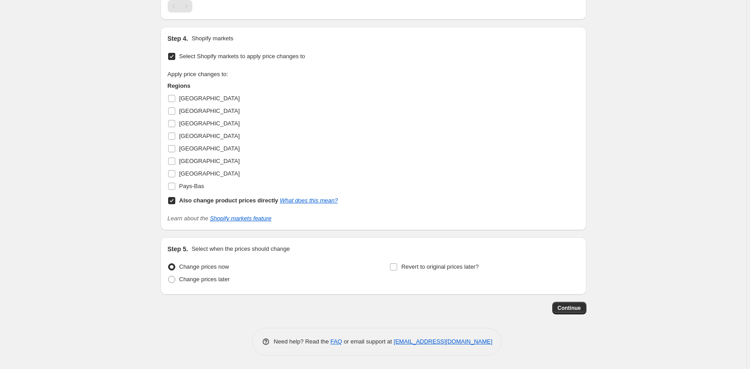 This screenshot has width=750, height=369. I want to click on span: Continue, so click(569, 308).